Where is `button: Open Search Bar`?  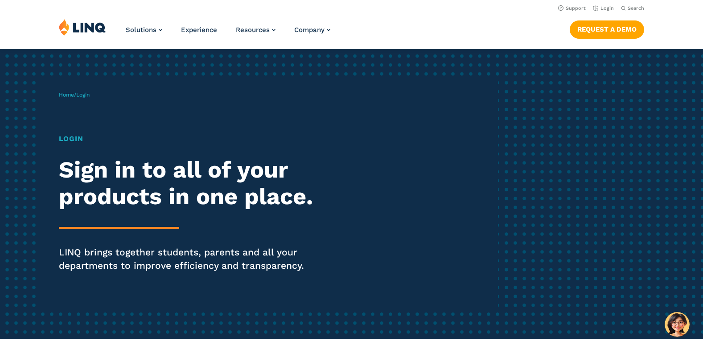 button: Open Search Bar is located at coordinates (632, 8).